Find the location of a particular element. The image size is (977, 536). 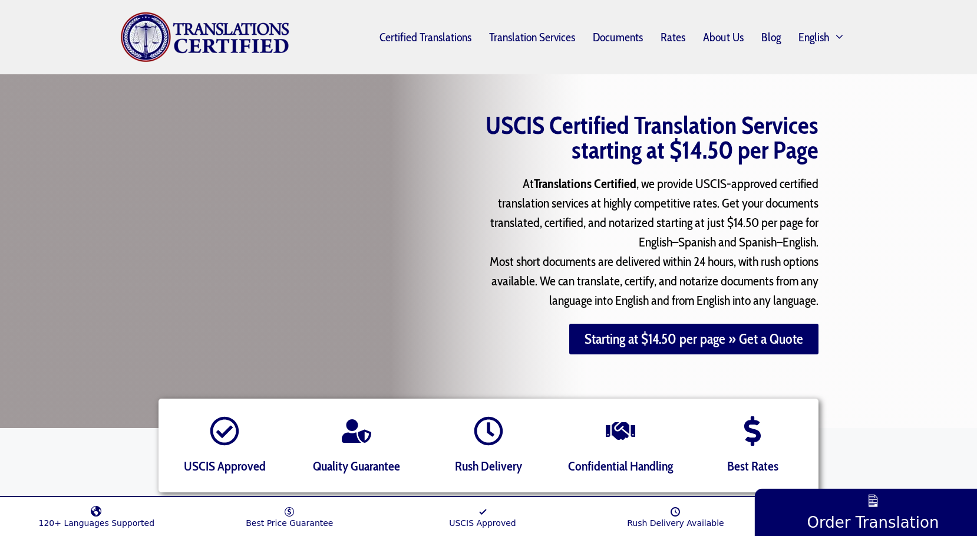

span: Starting at $14.50 per page » Get a Quote is located at coordinates (694, 339).